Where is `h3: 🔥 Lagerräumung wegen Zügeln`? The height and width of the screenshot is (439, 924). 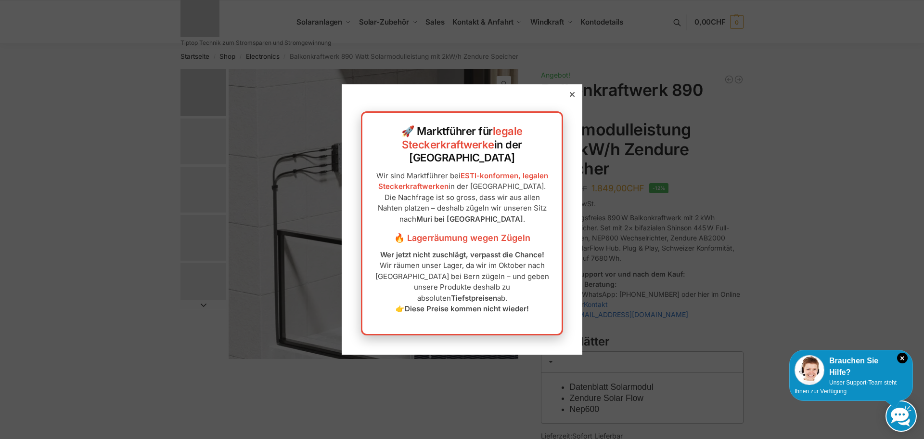 h3: 🔥 Lagerräumung wegen Zügeln is located at coordinates (462, 238).